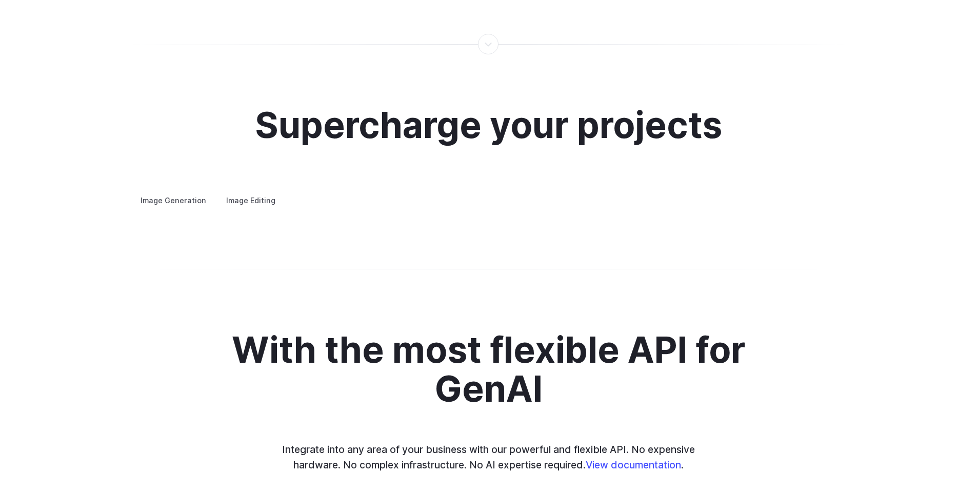  What do you see at coordinates (488, 125) in the screenshot?
I see `h2: Supercharge your projects` at bounding box center [488, 125].